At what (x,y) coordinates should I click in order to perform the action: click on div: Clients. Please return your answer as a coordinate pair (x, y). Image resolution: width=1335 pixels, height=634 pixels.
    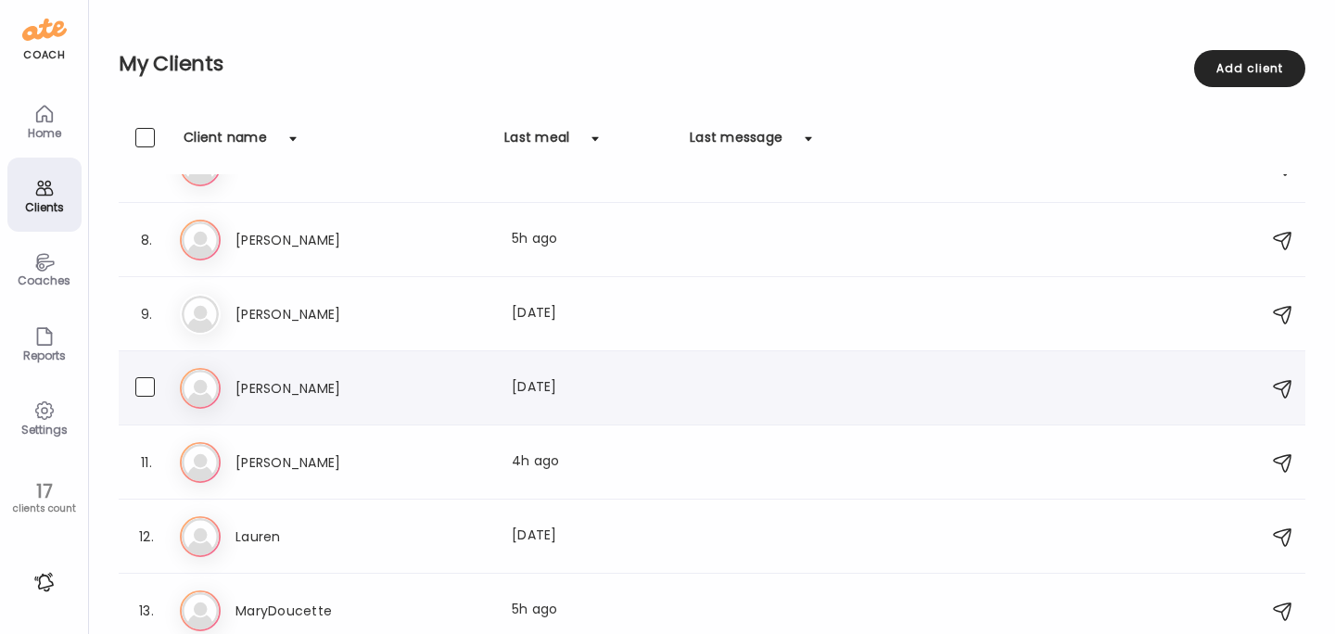
    Looking at the image, I should click on (45, 207).